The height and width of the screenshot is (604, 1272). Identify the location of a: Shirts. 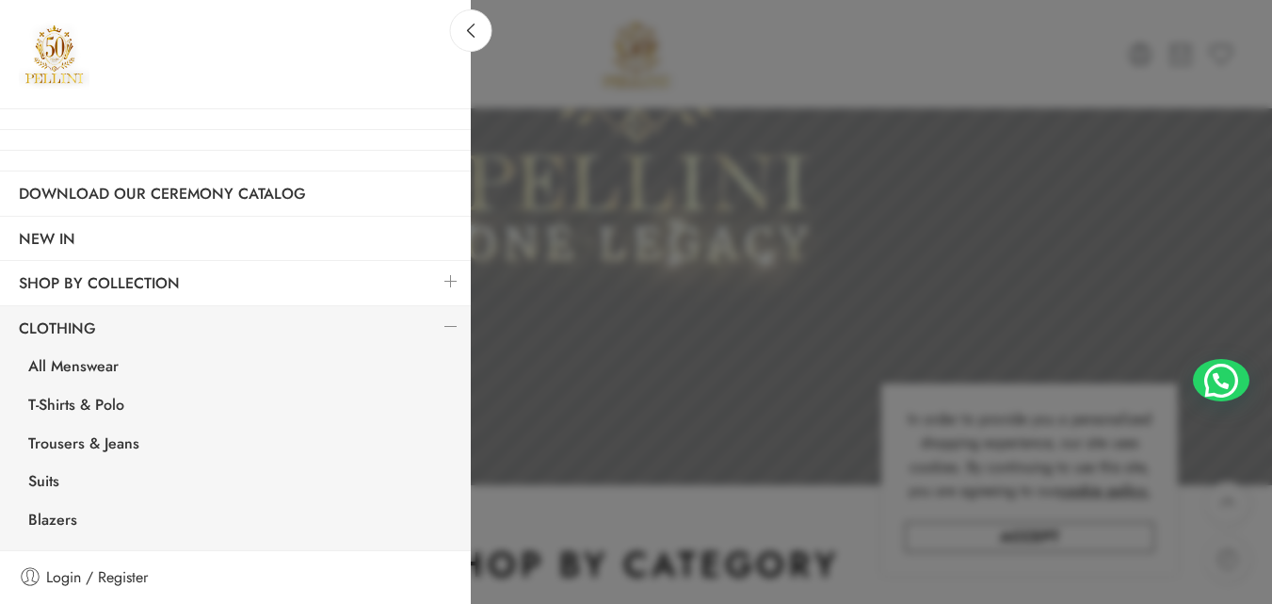
(240, 559).